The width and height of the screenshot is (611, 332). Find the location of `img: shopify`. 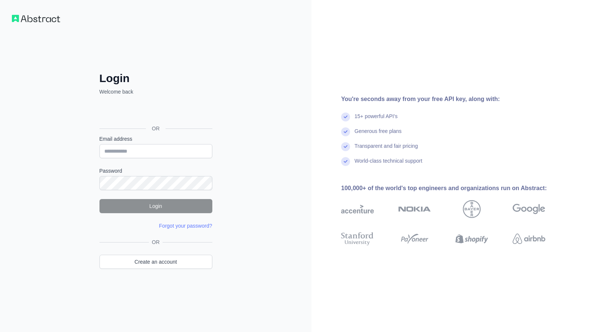

img: shopify is located at coordinates (472, 239).